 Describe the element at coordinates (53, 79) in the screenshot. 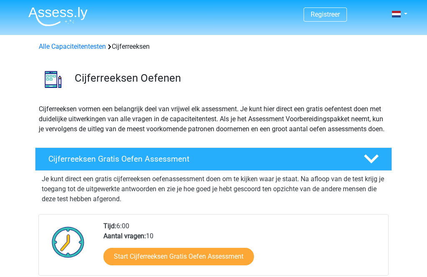

I see `img: cijferreeksen` at that location.